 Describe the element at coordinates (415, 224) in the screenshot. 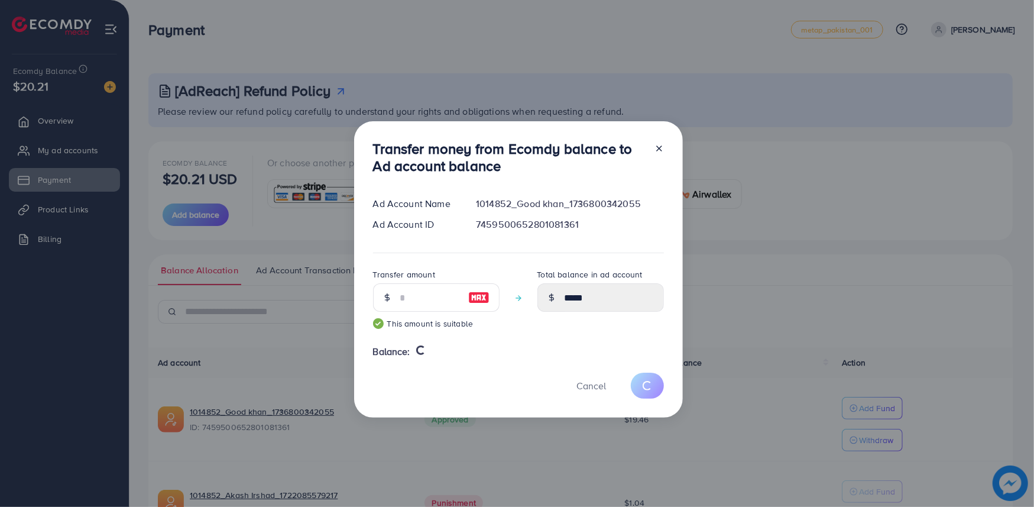

I see `div: Ad Account ID` at that location.